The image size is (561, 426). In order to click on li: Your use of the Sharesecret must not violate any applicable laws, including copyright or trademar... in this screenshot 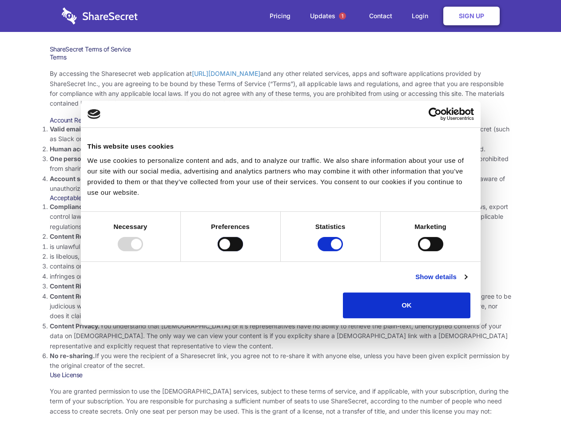, I will do `click(281, 217)`.